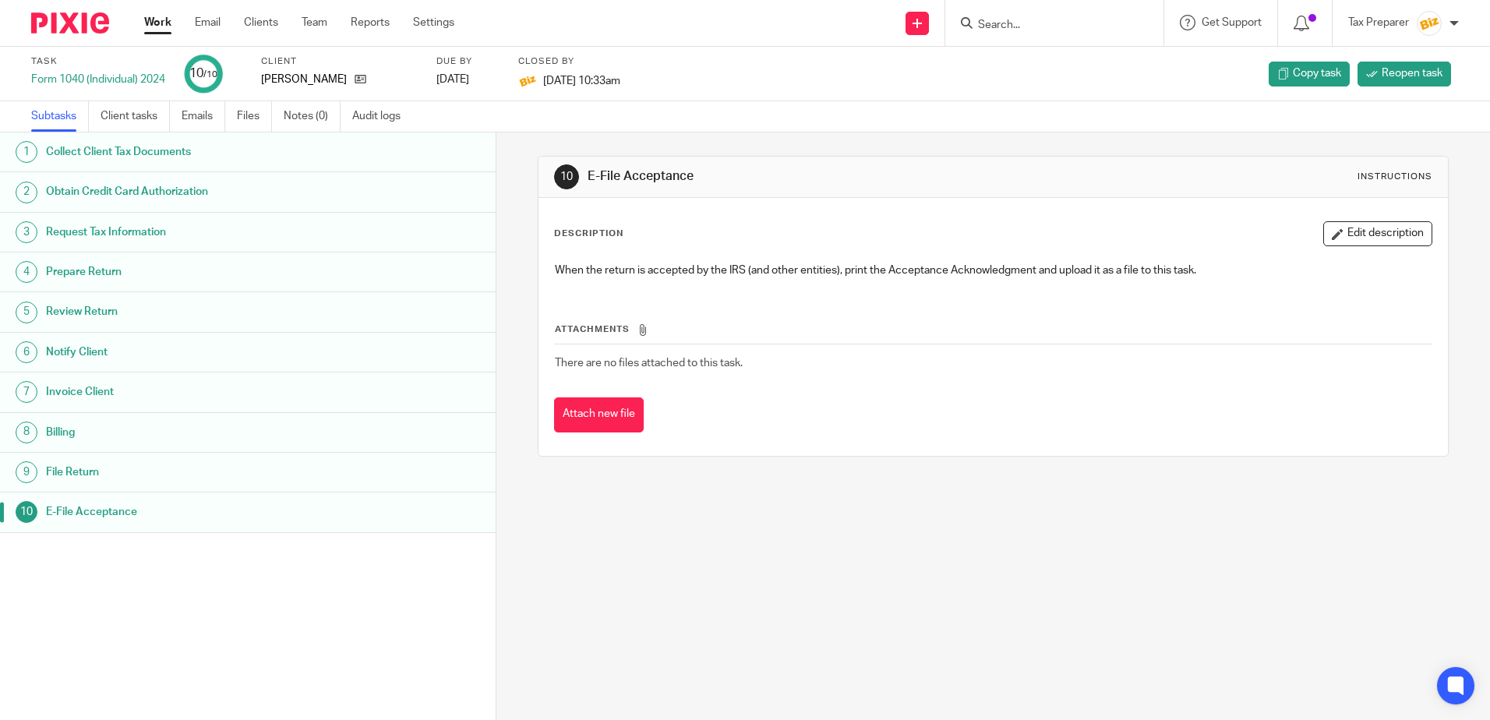 The width and height of the screenshot is (1490, 720). What do you see at coordinates (26, 152) in the screenshot?
I see `div: 1` at bounding box center [26, 152].